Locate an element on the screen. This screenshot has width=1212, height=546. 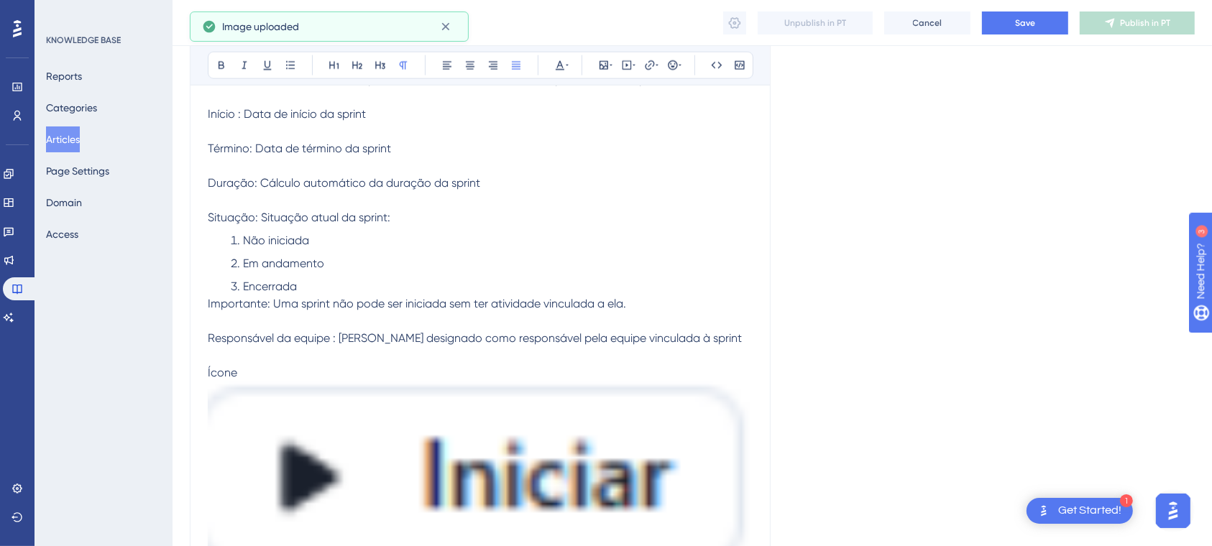
span: Início : Data de início da sprint is located at coordinates (287, 114).